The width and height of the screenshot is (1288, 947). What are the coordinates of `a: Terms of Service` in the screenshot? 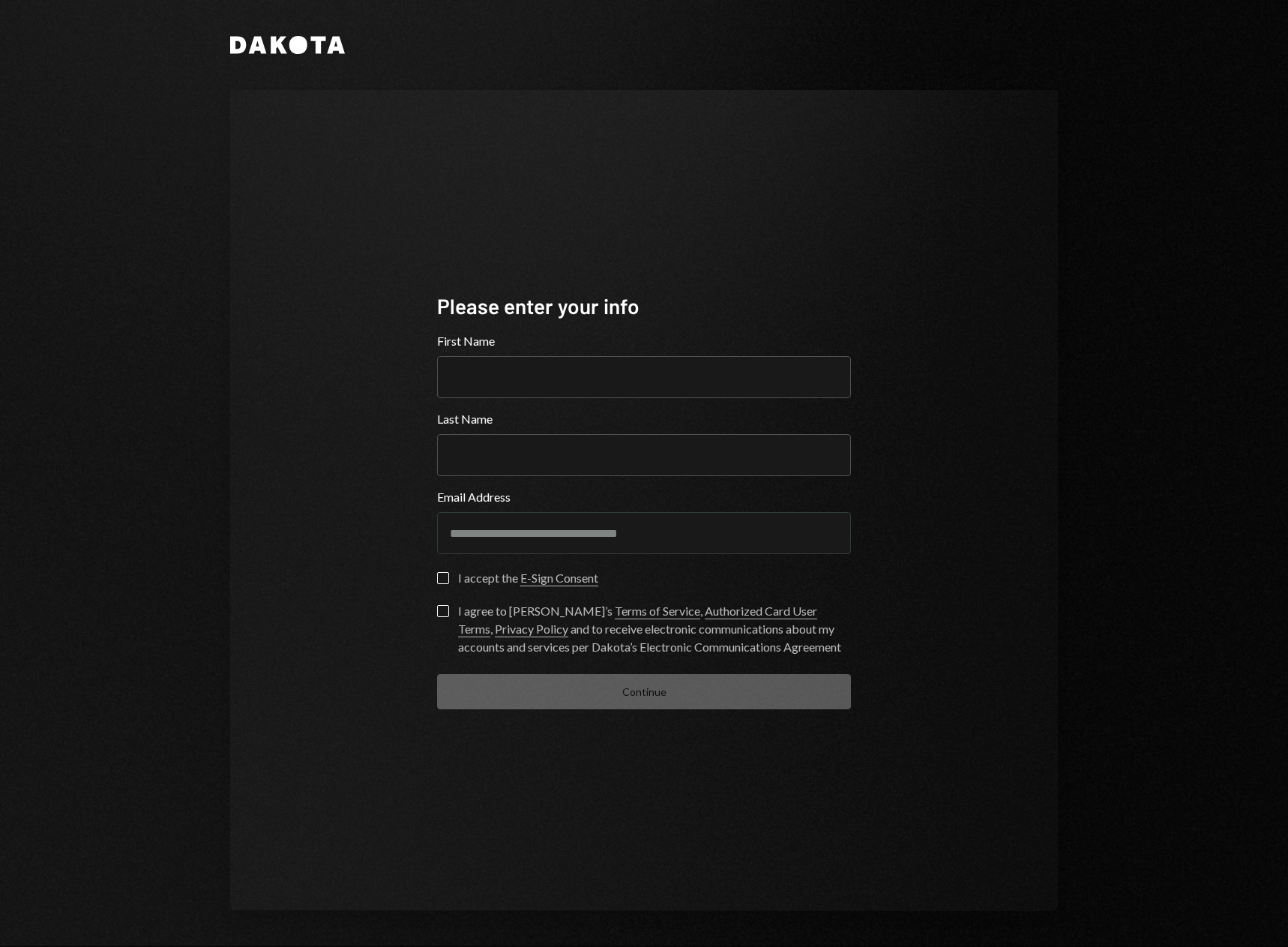 It's located at (657, 611).